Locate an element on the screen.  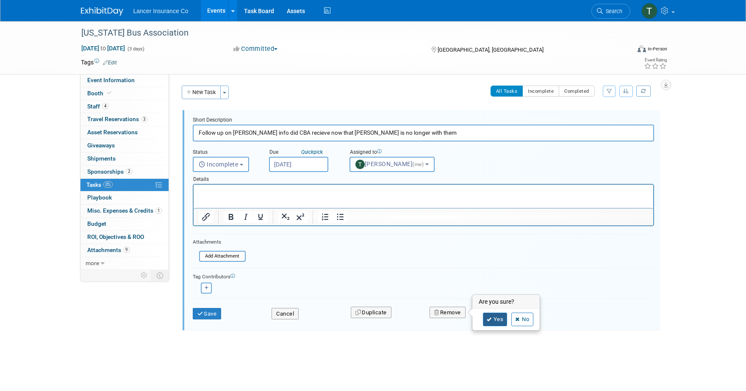
a: Playbook is located at coordinates (125, 198).